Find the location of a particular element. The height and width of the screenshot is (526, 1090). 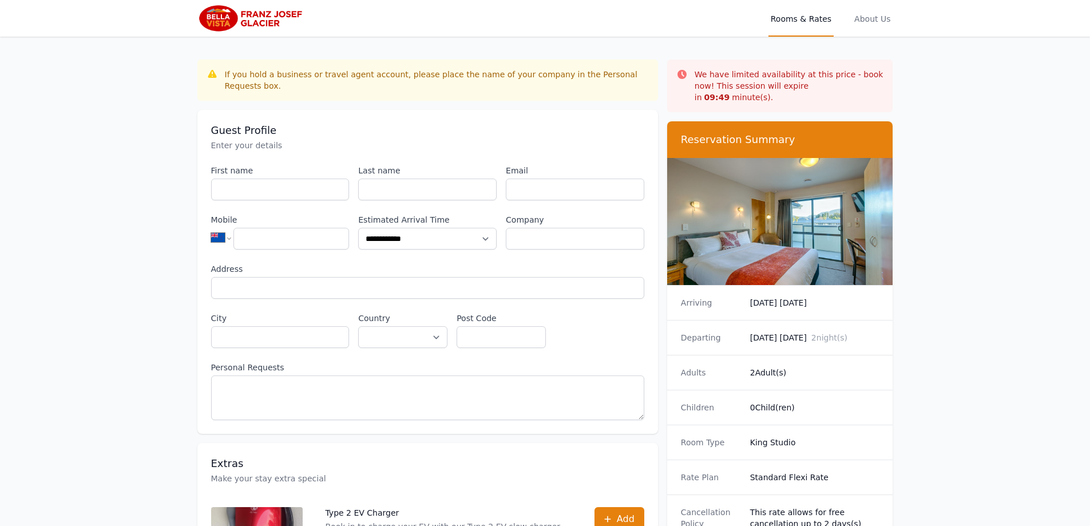

img: Bella Vista Franz Josef Glacier is located at coordinates (252, 18).